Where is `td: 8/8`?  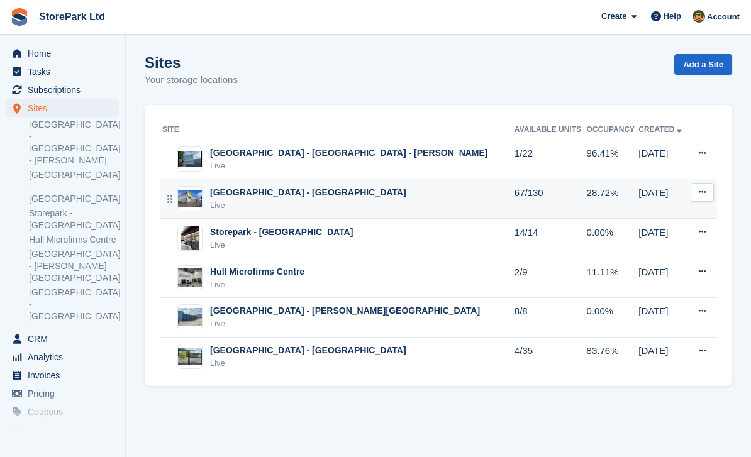
td: 8/8 is located at coordinates (550, 317).